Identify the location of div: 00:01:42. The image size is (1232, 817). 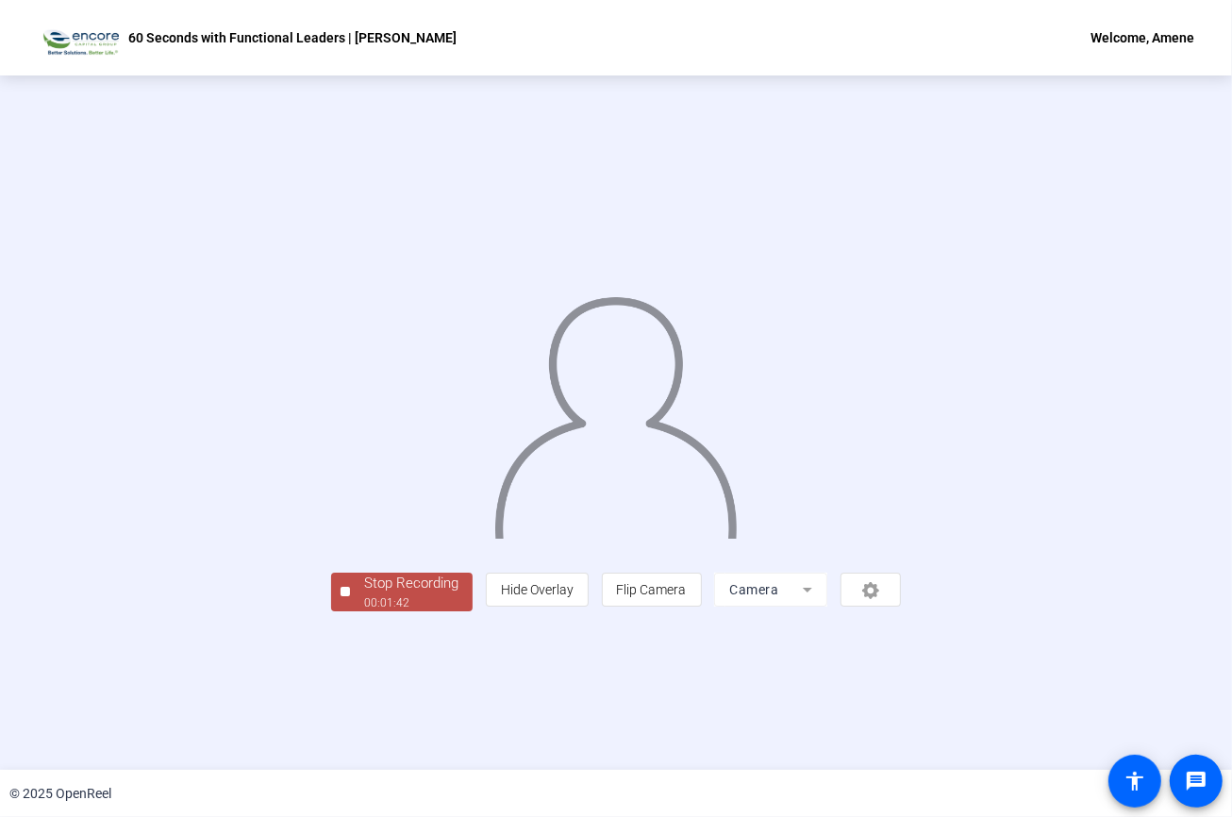
(411, 603).